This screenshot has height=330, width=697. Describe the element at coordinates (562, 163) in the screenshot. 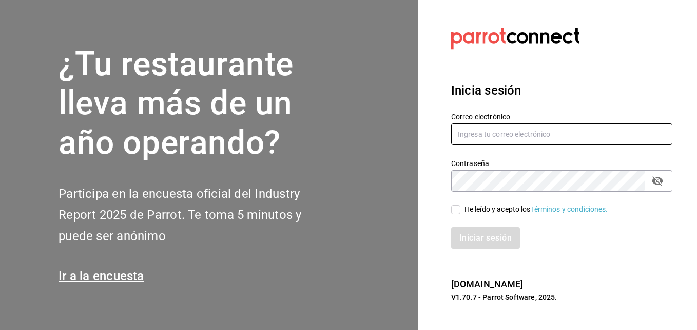

I see `label: Contraseña` at that location.